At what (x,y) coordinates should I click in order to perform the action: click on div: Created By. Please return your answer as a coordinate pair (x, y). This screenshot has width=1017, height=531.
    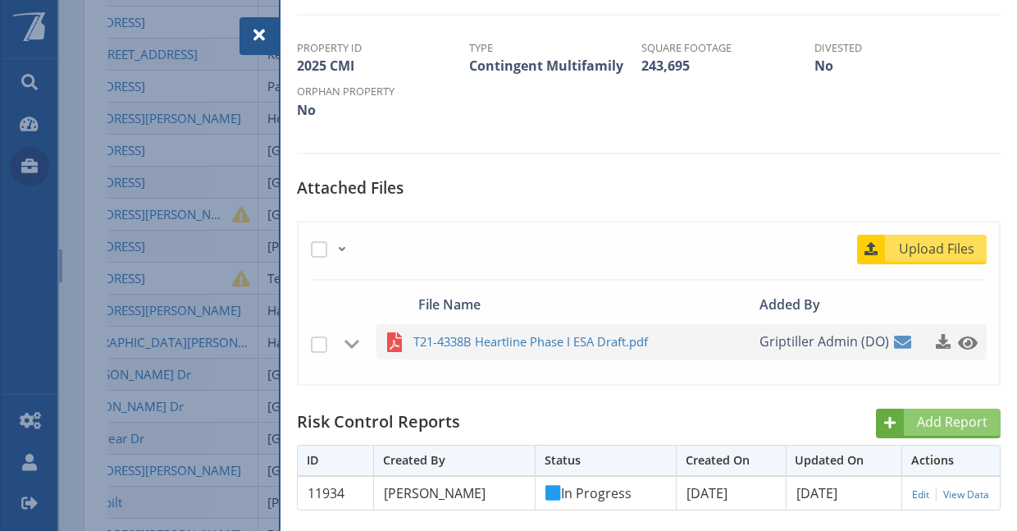
    Looking at the image, I should click on (454, 460).